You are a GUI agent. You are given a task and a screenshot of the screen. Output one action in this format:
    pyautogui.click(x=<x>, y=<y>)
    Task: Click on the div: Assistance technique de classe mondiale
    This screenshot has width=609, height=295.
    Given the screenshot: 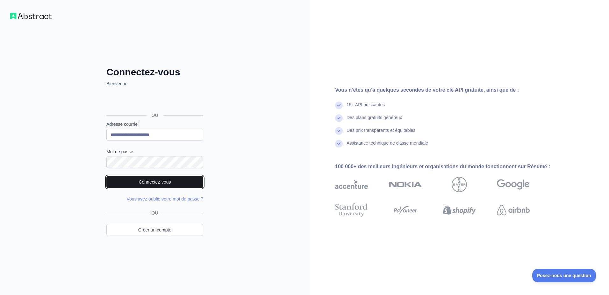 What is the action you would take?
    pyautogui.click(x=388, y=146)
    